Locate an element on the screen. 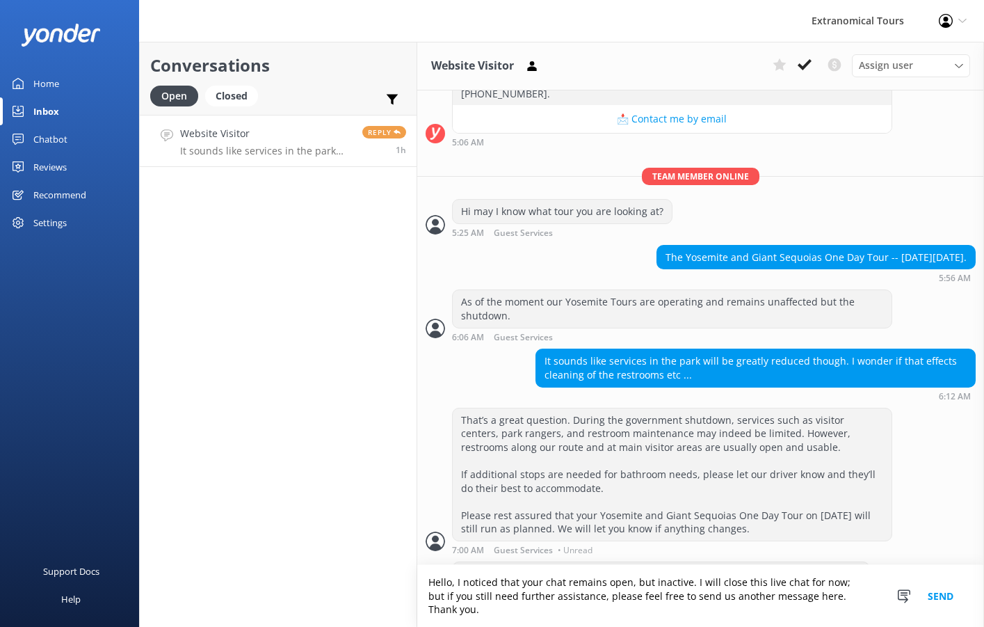 The width and height of the screenshot is (984, 627). div: Open is located at coordinates (174, 96).